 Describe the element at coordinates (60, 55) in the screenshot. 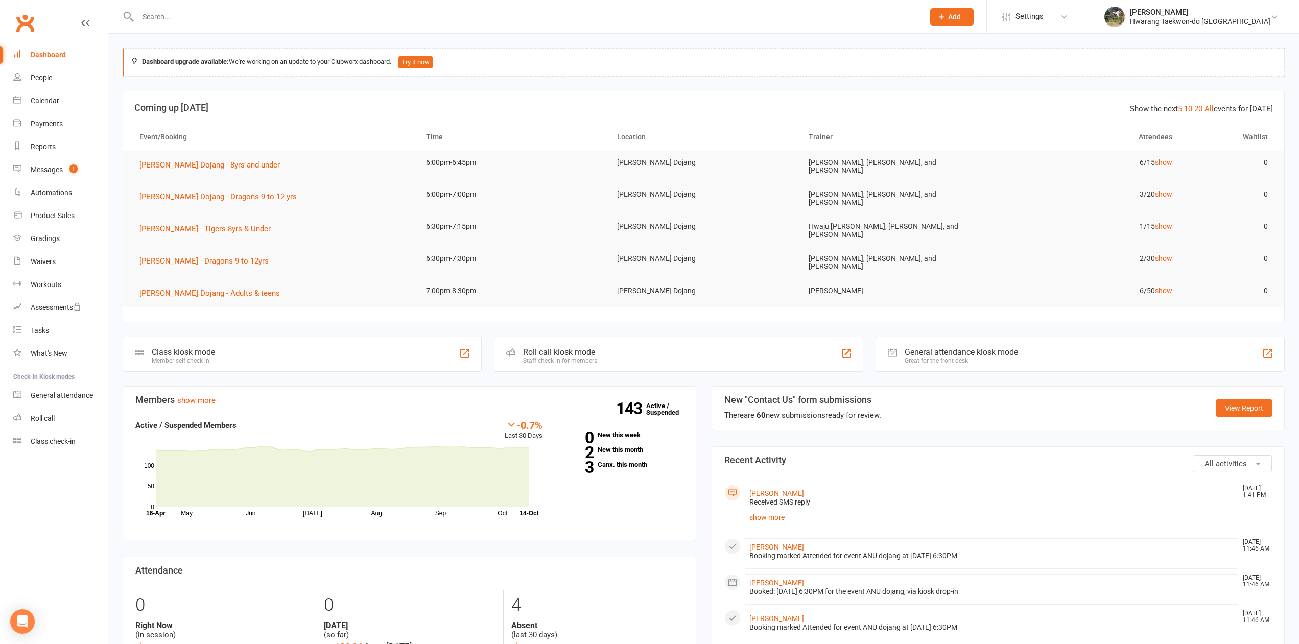

I see `a: Dashboard` at that location.